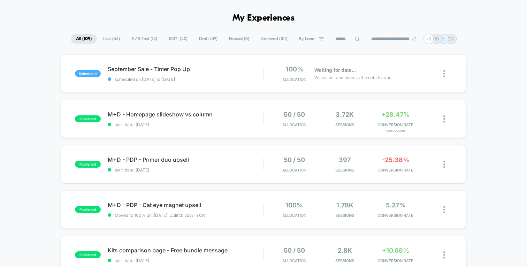 This screenshot has height=267, width=527. What do you see at coordinates (451, 39) in the screenshot?
I see `p: EM` at bounding box center [451, 39].